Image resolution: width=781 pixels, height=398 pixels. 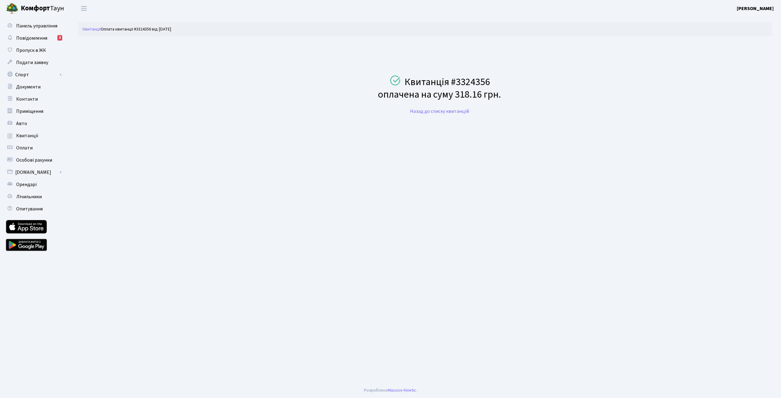 I want to click on a: Орендарі, so click(x=34, y=185).